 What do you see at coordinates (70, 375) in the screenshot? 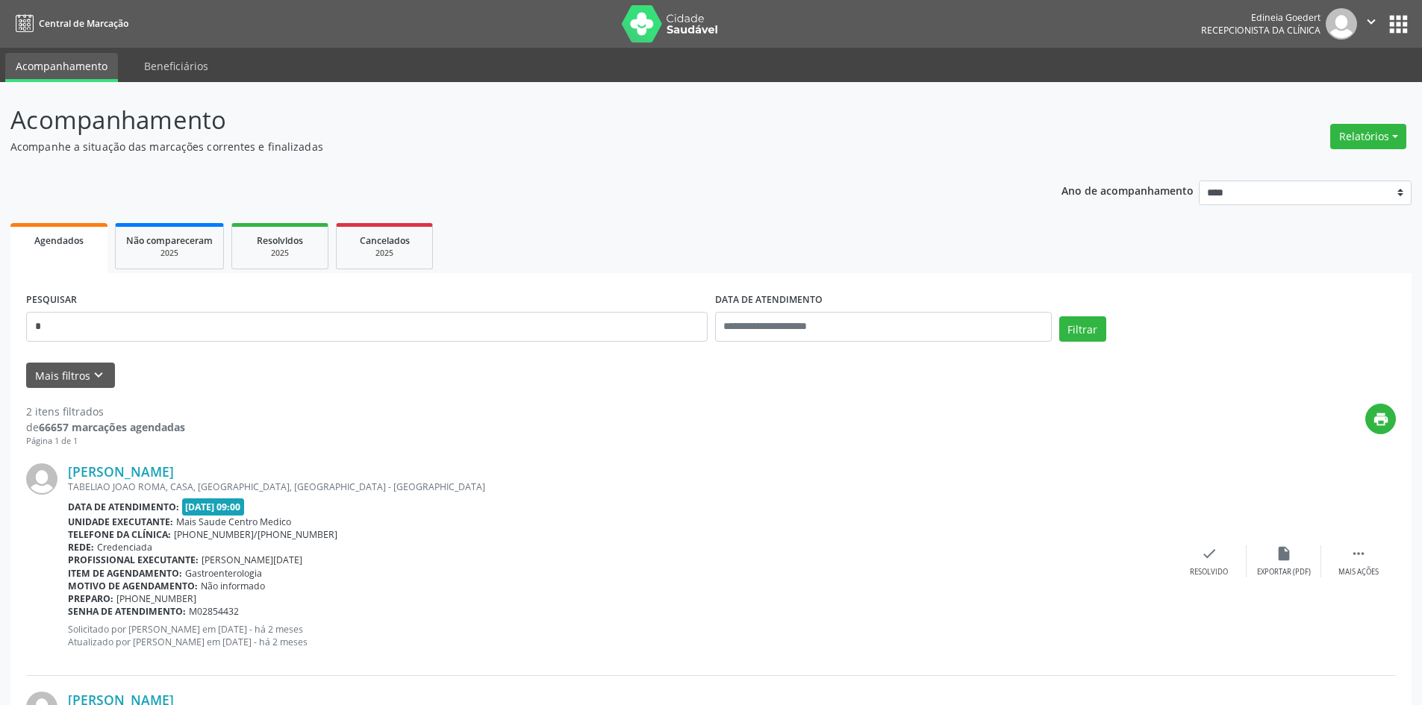
I see `button: Mais filtroskeyboard_arrow_down` at bounding box center [70, 375].